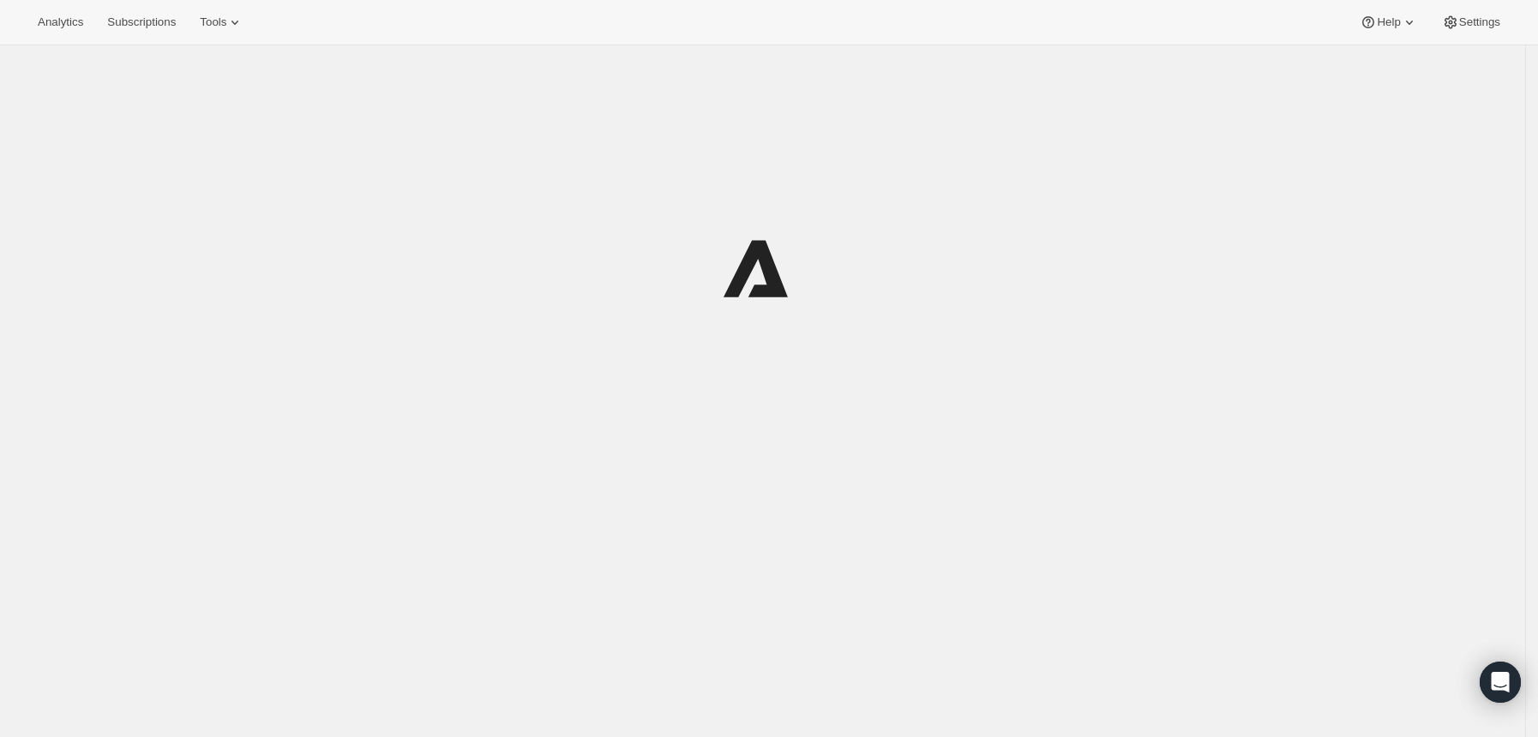 This screenshot has height=737, width=1538. I want to click on button: Subscriptions, so click(141, 22).